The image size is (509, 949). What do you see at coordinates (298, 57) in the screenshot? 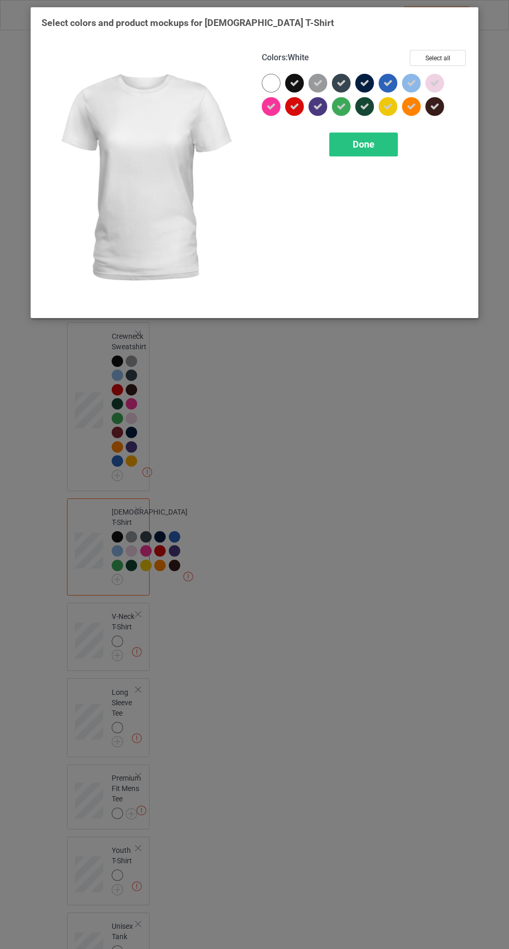
I see `span: White` at bounding box center [298, 57].